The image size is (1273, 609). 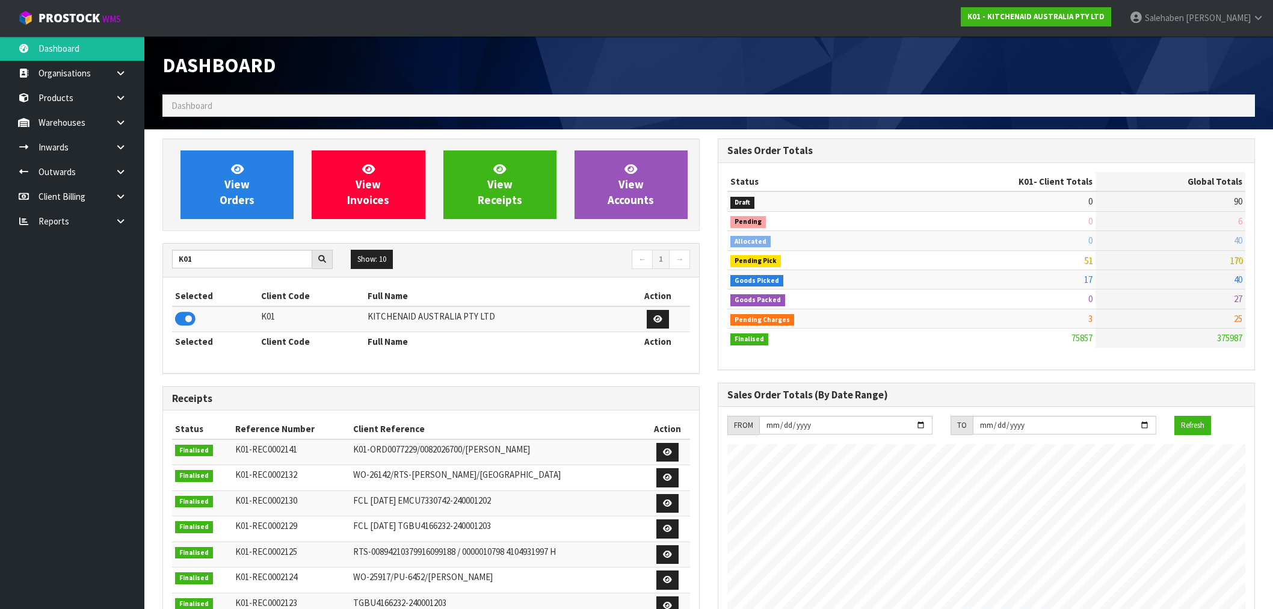 What do you see at coordinates (500, 184) in the screenshot?
I see `span: View Receipts` at bounding box center [500, 184].